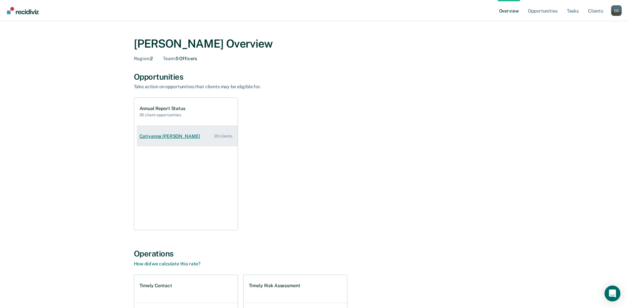  What do you see at coordinates (249, 87) in the screenshot?
I see `div: Take action on opportunities that clients may be eligible for.` at bounding box center [249, 87].